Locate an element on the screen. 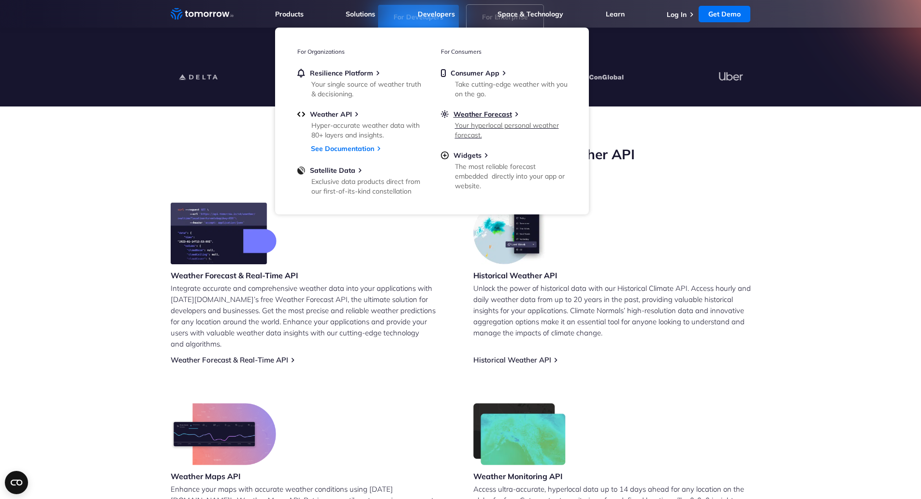 This screenshot has height=499, width=921. h3: For Organizations is located at coordinates (360, 51).